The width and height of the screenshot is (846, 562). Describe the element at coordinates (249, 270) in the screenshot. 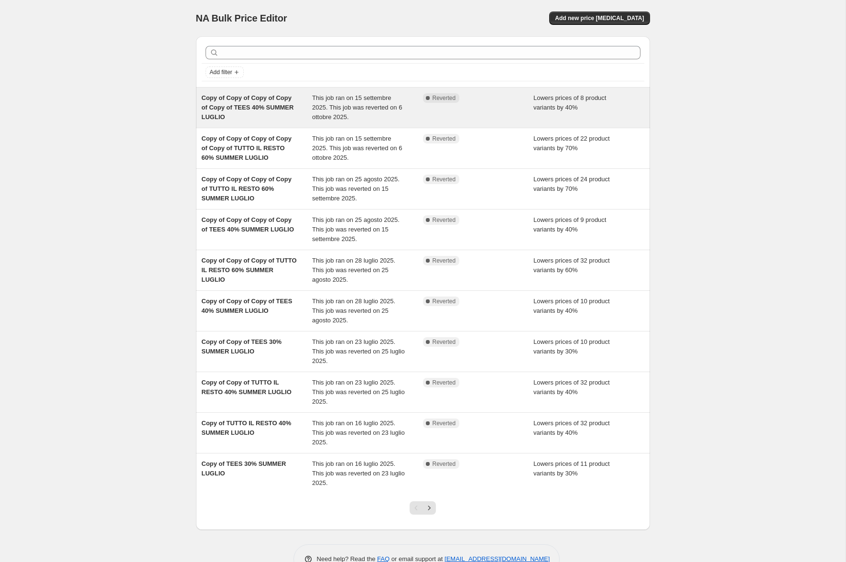

I see `span: Copy of Copy of Copy of TUTTO IL RESTO 60% SUMMER LUGLIO` at that location.